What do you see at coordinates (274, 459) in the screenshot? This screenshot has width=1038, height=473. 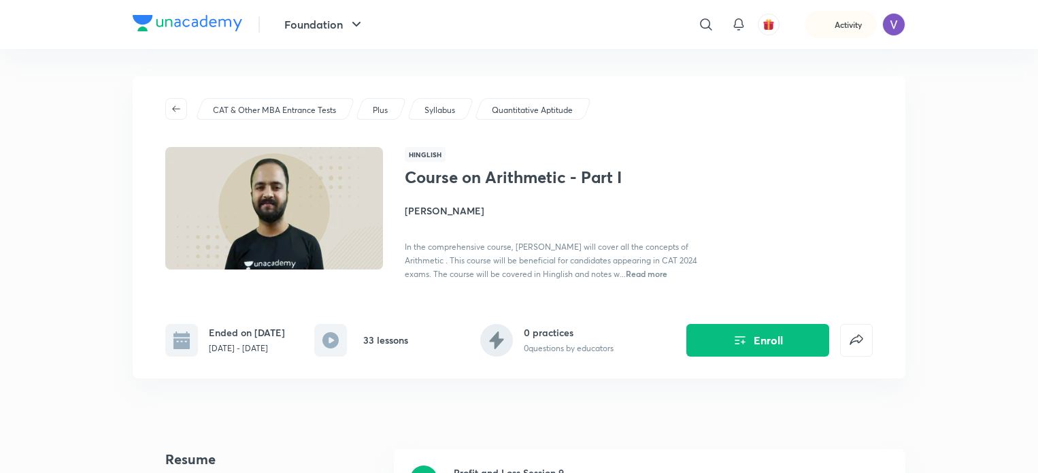 I see `h4: Resume` at bounding box center [274, 459].